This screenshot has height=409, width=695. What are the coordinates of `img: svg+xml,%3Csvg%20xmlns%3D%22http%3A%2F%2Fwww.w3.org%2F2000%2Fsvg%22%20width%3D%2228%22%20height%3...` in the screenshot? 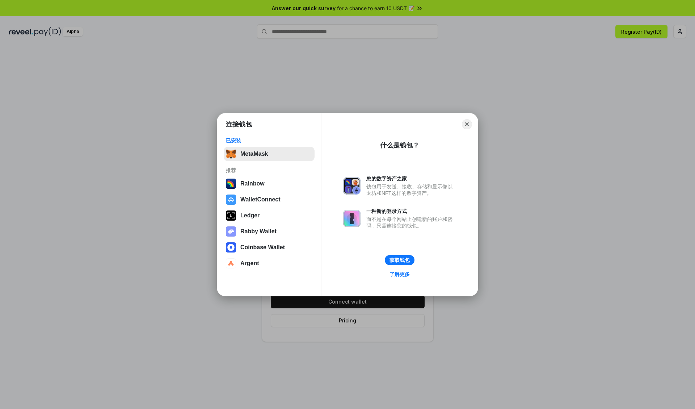 It's located at (231, 215).